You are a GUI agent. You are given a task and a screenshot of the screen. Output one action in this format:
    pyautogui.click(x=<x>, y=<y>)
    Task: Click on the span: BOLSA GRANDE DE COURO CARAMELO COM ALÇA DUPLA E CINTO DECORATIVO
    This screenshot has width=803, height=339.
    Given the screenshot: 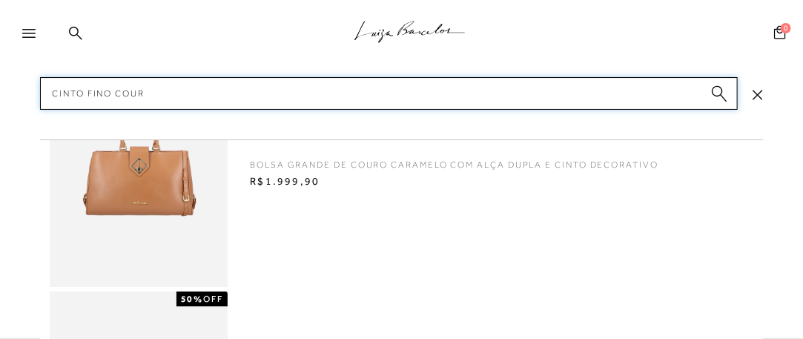 What is the action you would take?
    pyautogui.click(x=495, y=159)
    